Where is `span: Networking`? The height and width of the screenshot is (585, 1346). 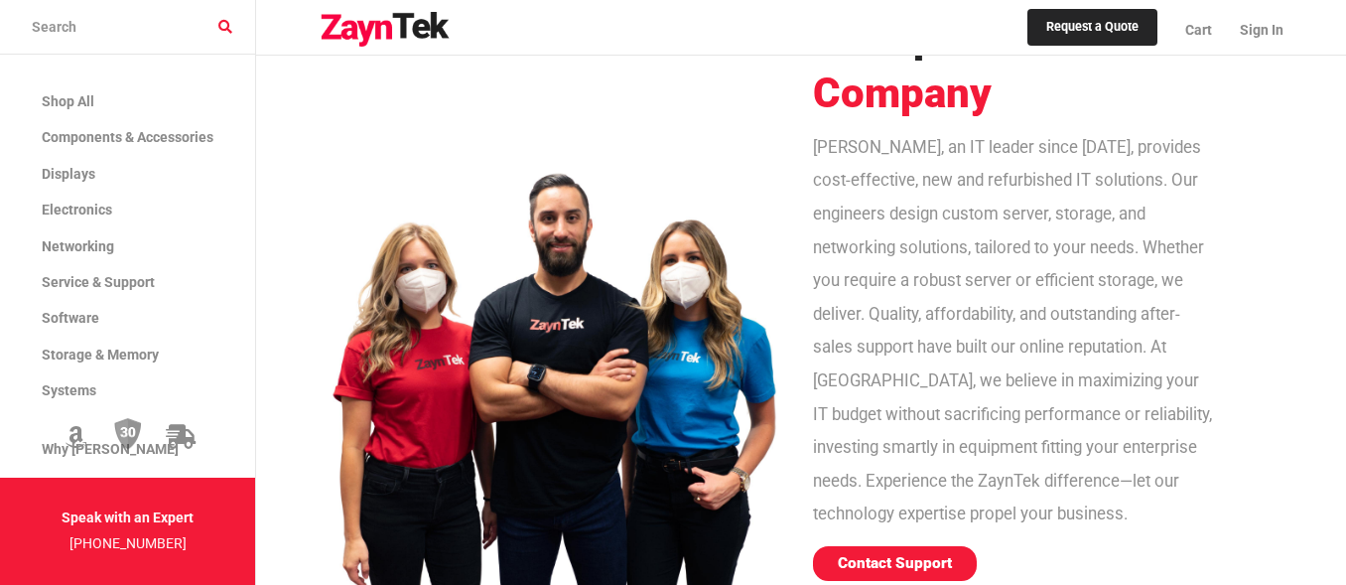 span: Networking is located at coordinates (77, 246).